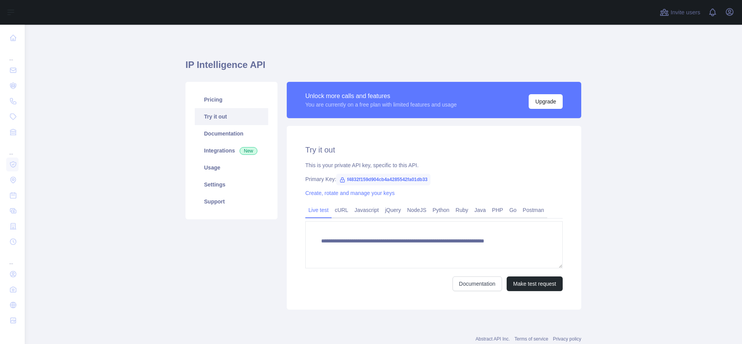  I want to click on div: You are currently on a free plan with limited features and usage, so click(381, 105).